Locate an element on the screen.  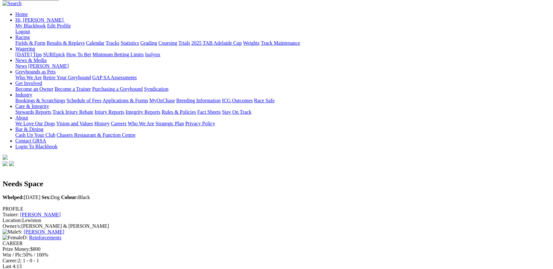
a: Injury Reports is located at coordinates (109, 112).